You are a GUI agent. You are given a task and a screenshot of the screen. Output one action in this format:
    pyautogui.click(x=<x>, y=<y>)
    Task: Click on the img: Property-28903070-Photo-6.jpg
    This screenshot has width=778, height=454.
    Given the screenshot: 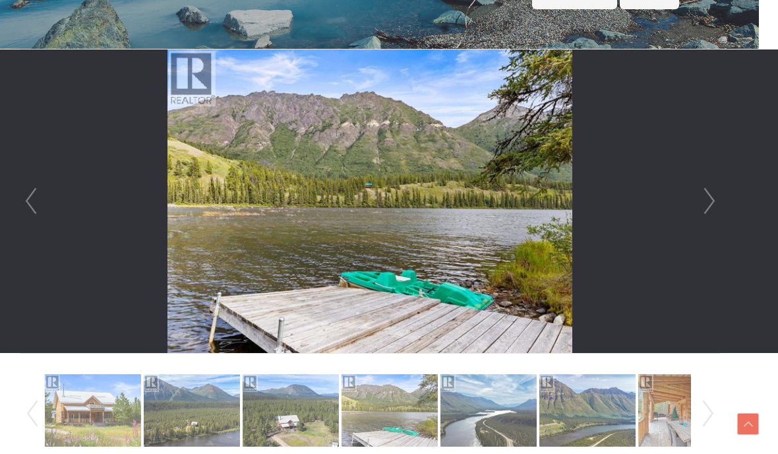 What is the action you would take?
    pyautogui.click(x=588, y=410)
    